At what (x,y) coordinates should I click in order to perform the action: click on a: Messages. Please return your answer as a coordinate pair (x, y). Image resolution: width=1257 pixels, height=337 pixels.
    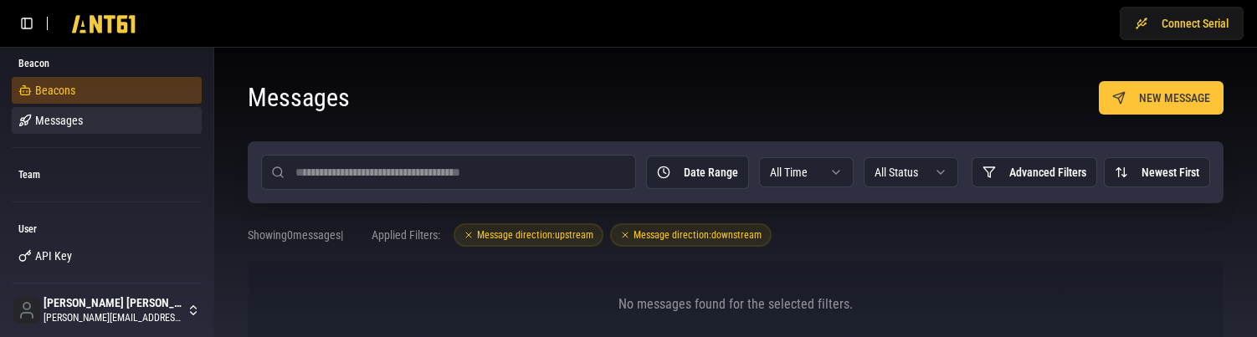
    Looking at the image, I should click on (106, 121).